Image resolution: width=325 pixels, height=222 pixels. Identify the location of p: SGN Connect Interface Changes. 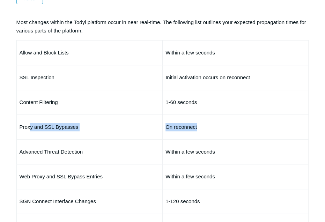
(89, 201).